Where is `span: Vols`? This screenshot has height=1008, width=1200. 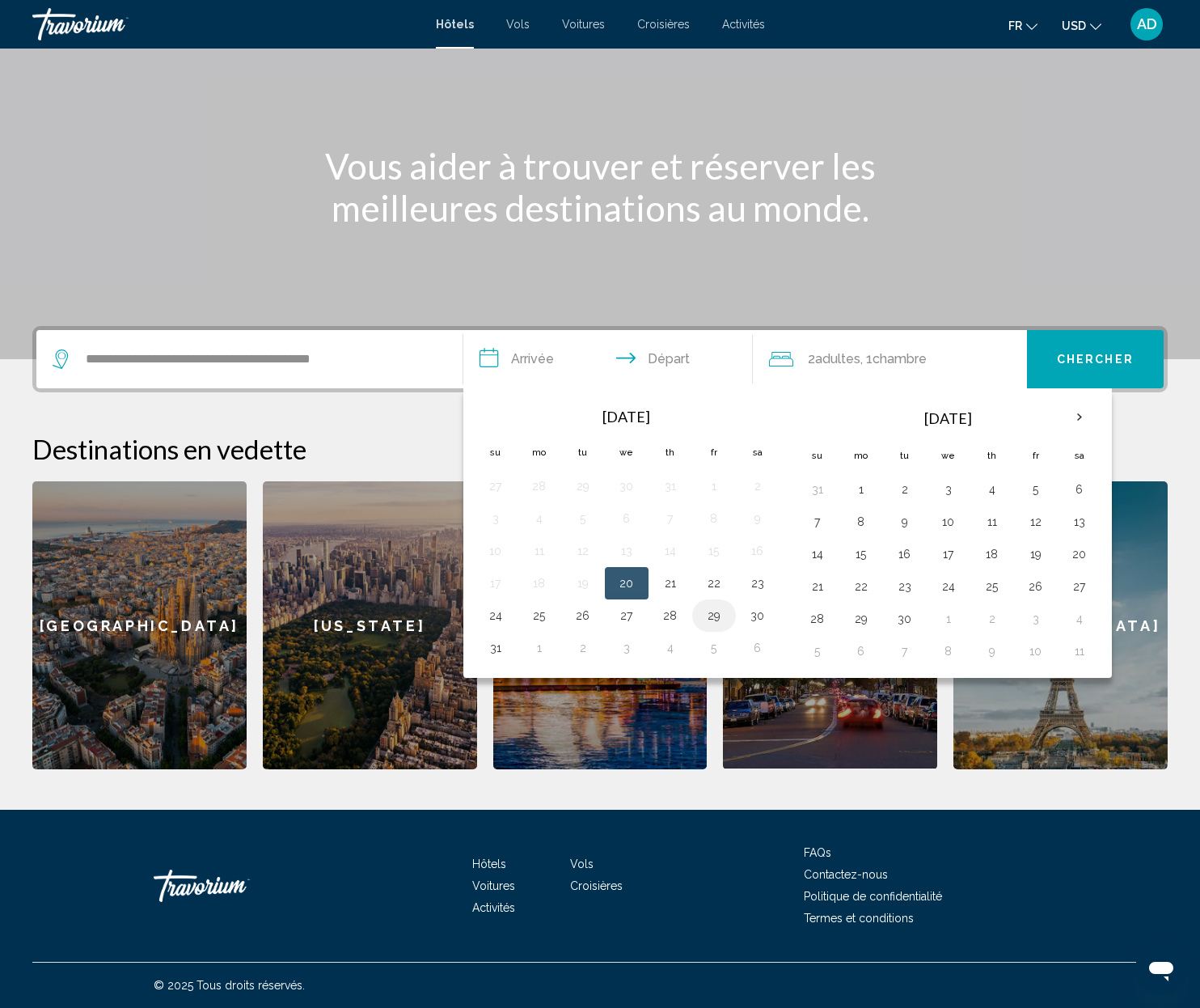
span: Vols is located at coordinates (518, 24).